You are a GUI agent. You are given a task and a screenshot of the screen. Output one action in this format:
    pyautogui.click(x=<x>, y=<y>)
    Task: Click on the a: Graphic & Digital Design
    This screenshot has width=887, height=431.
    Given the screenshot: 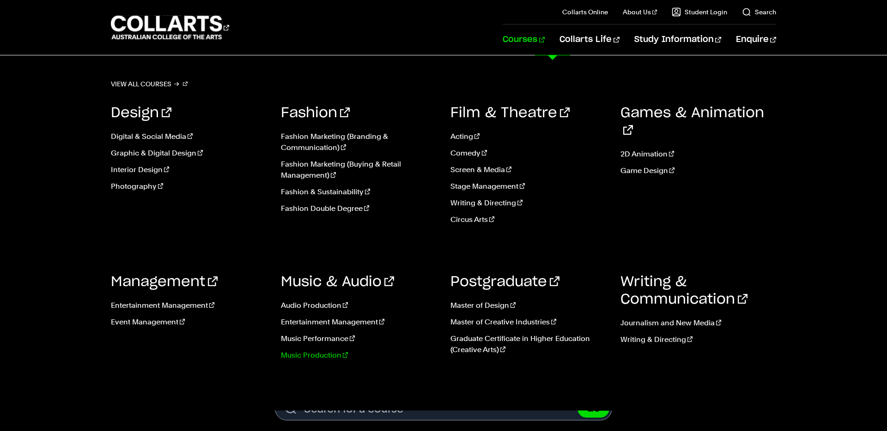 What is the action you would take?
    pyautogui.click(x=189, y=153)
    